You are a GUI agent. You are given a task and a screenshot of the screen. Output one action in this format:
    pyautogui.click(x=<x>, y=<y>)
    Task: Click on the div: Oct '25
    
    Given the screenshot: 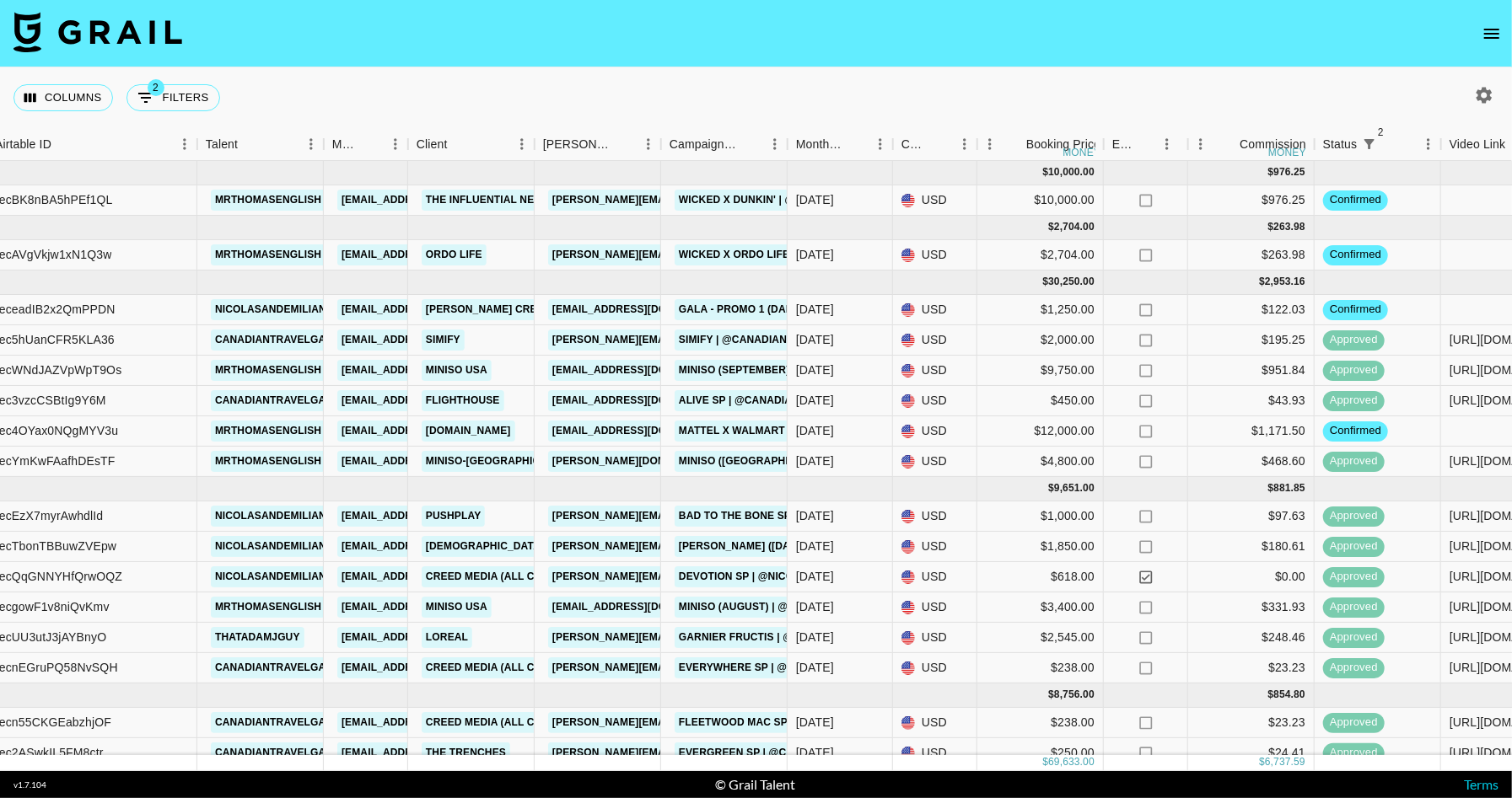 What is the action you would take?
    pyautogui.click(x=815, y=254)
    